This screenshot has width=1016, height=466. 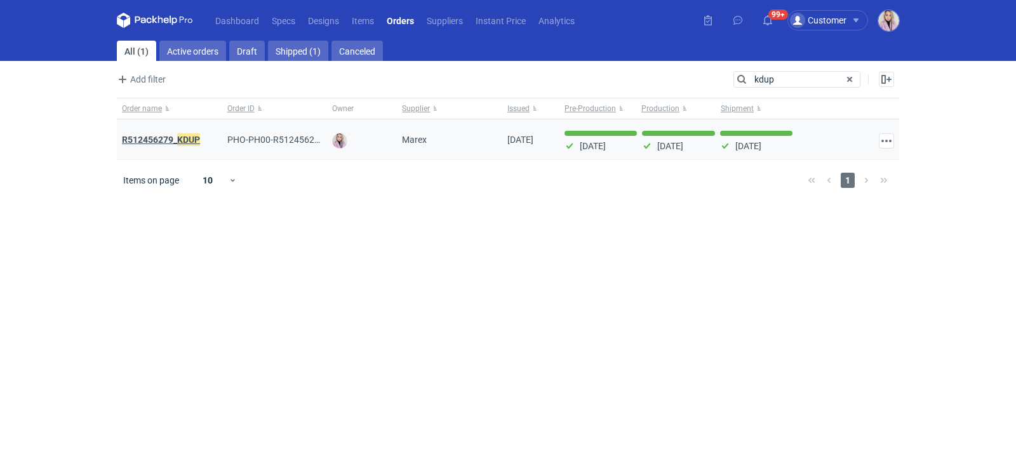 What do you see at coordinates (140, 79) in the screenshot?
I see `span: Add filter` at bounding box center [140, 79].